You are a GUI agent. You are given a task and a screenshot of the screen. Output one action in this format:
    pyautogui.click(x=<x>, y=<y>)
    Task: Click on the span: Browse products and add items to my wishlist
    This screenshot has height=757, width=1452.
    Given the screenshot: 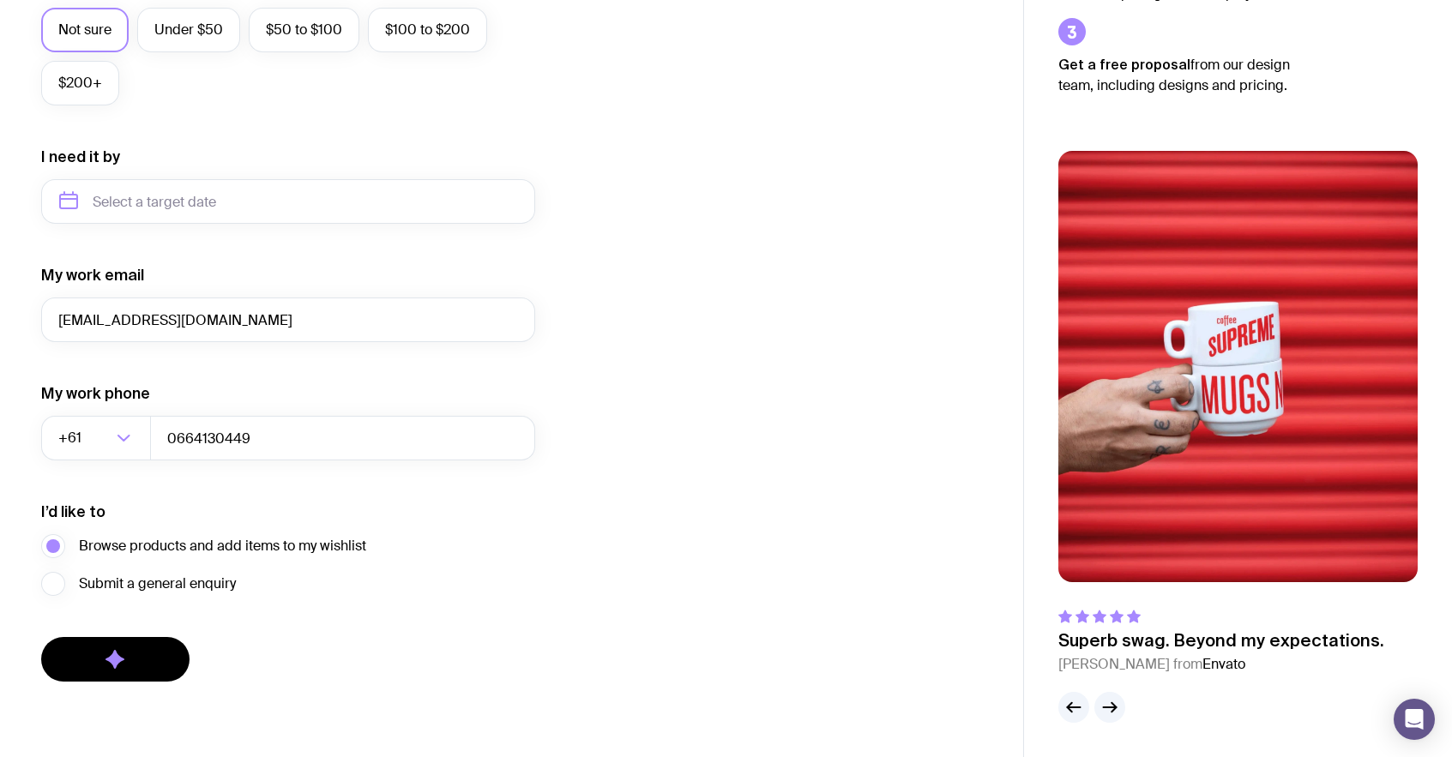 What is the action you would take?
    pyautogui.click(x=222, y=546)
    